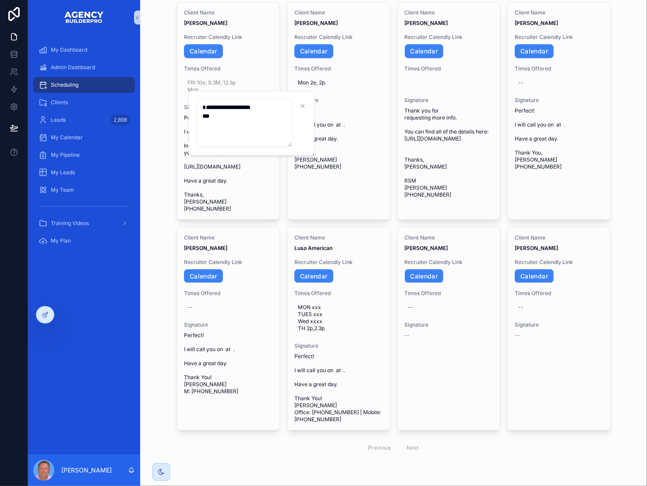 This screenshot has height=486, width=647. I want to click on a: My Pipeline, so click(84, 155).